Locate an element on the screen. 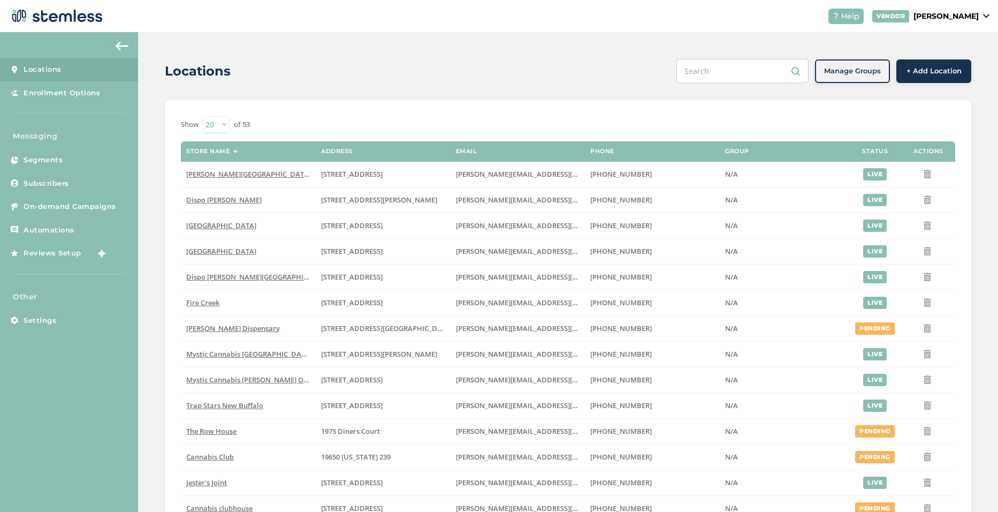 This screenshot has width=998, height=512. span: Fire Creek is located at coordinates (203, 302).